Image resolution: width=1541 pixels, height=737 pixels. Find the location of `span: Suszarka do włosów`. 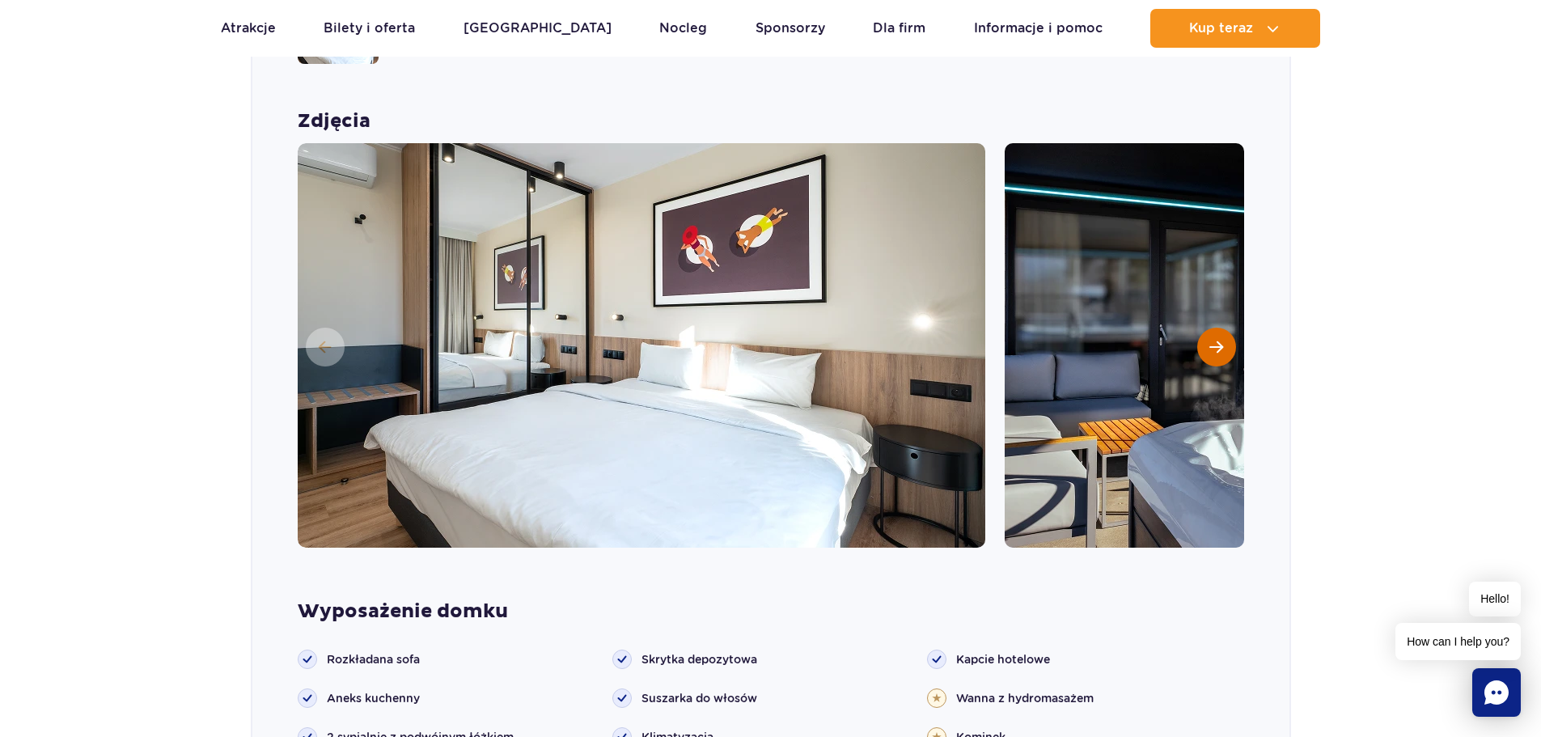

span: Suszarka do włosów is located at coordinates (699, 698).